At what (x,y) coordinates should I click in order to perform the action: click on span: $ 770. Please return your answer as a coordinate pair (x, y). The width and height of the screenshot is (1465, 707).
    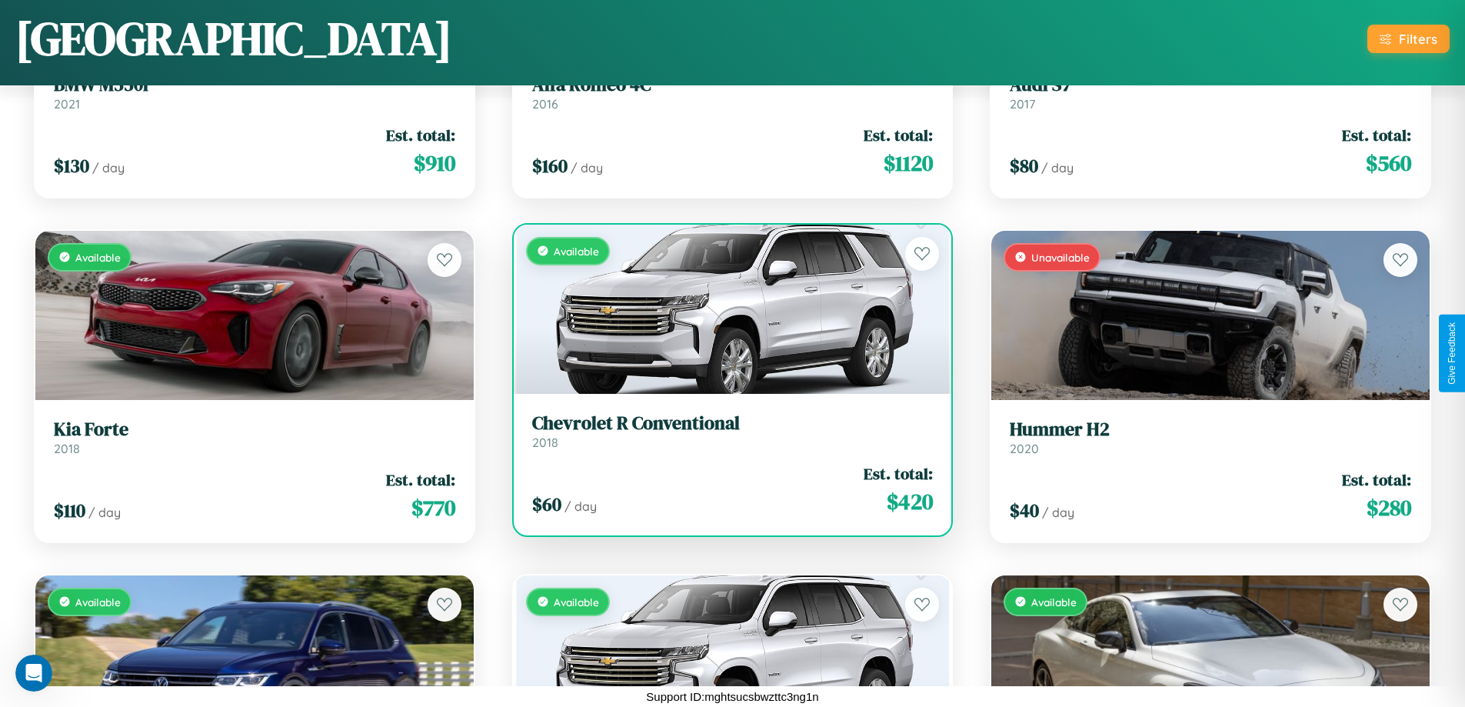
    Looking at the image, I should click on (433, 508).